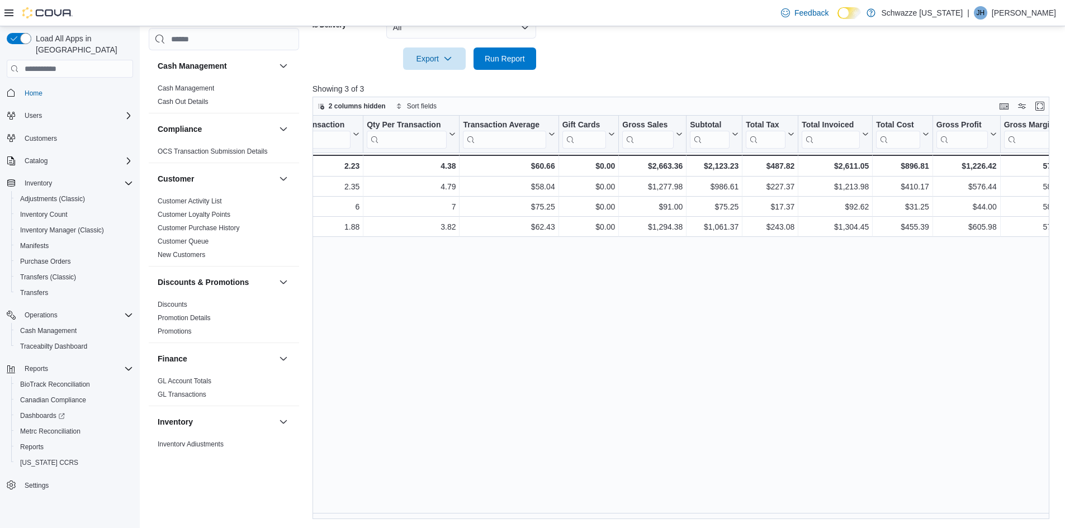  What do you see at coordinates (36, 161) in the screenshot?
I see `span: Catalog` at bounding box center [36, 161].